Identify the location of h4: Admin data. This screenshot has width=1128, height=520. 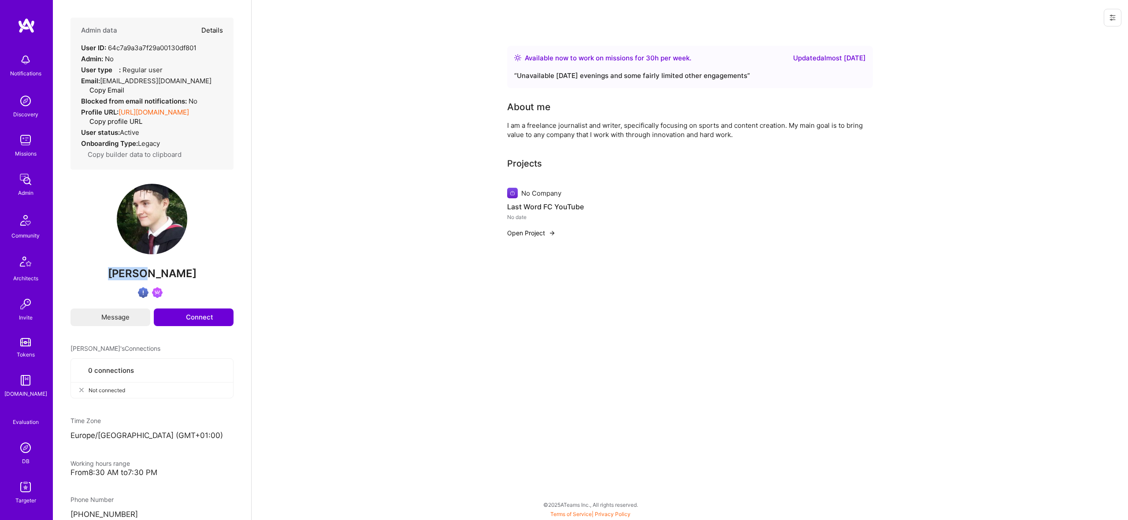
(99, 30).